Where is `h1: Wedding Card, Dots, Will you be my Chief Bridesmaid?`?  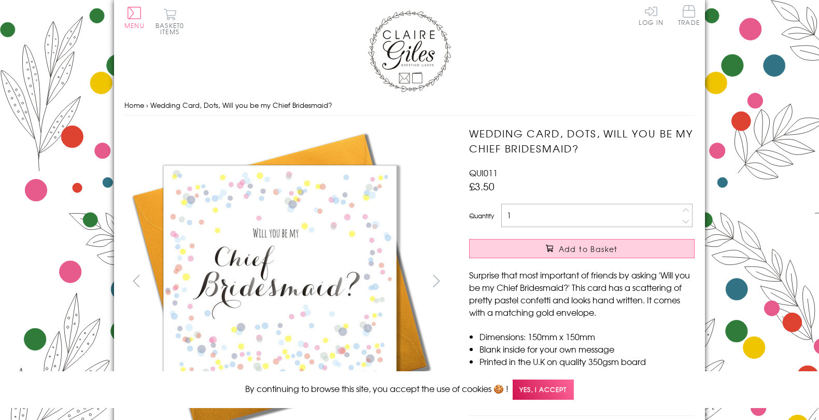
h1: Wedding Card, Dots, Will you be my Chief Bridesmaid? is located at coordinates (581, 141).